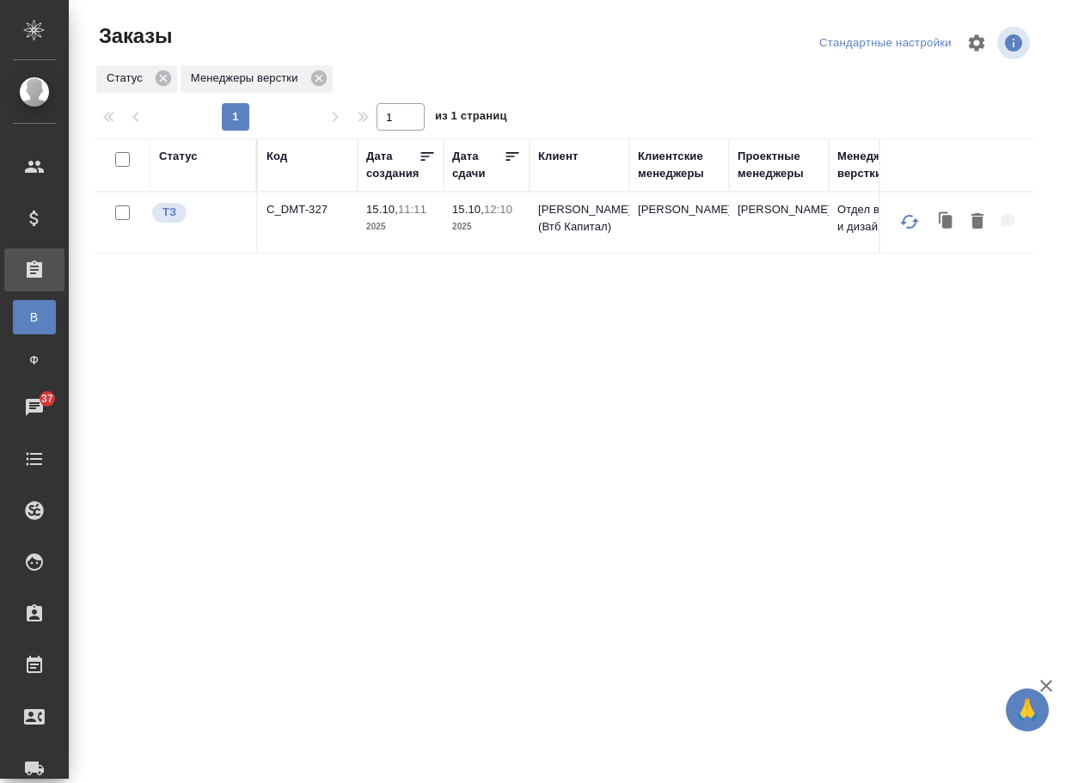 This screenshot has height=783, width=1066. Describe the element at coordinates (478, 165) in the screenshot. I see `div: Дата сдачи` at that location.